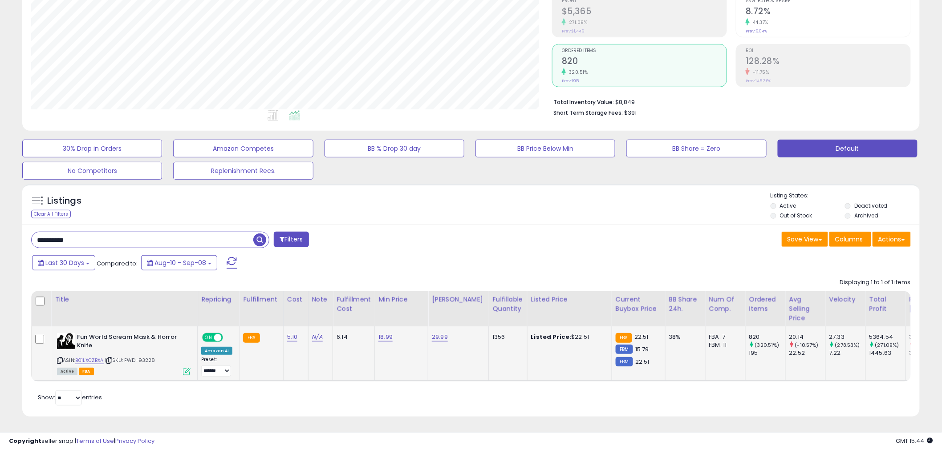 The height and width of the screenshot is (450, 942). Describe the element at coordinates (828, 12) in the screenshot. I see `h2: 8.72%` at that location.